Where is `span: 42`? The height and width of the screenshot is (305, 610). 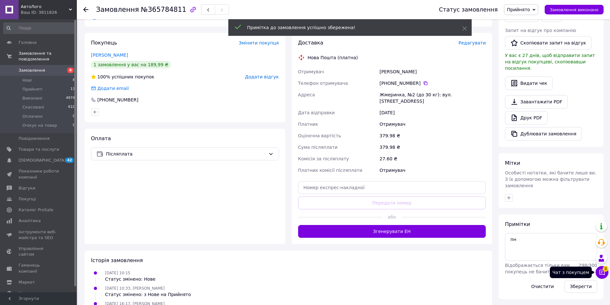
span: 42 is located at coordinates (70, 160).